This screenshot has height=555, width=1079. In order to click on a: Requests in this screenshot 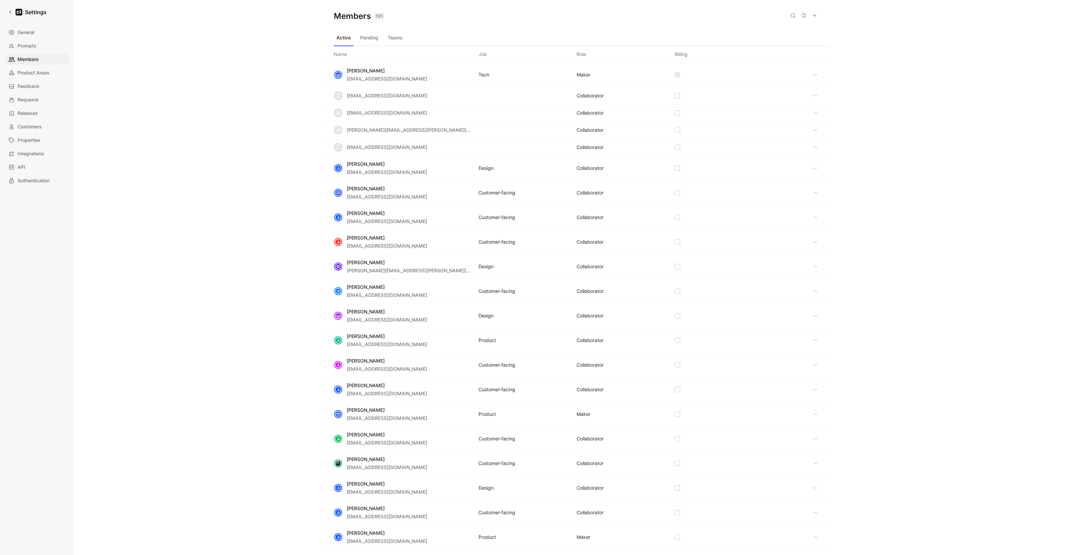, I will do `click(37, 100)`.